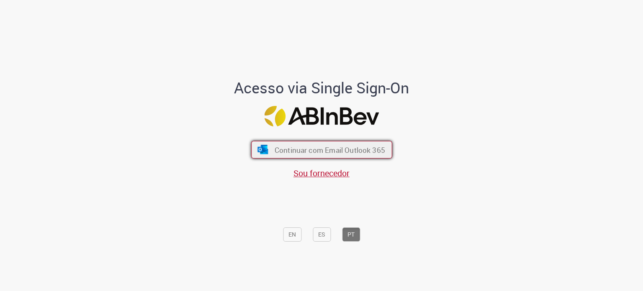 The height and width of the screenshot is (291, 643). What do you see at coordinates (351, 235) in the screenshot?
I see `button: PT` at bounding box center [351, 235].